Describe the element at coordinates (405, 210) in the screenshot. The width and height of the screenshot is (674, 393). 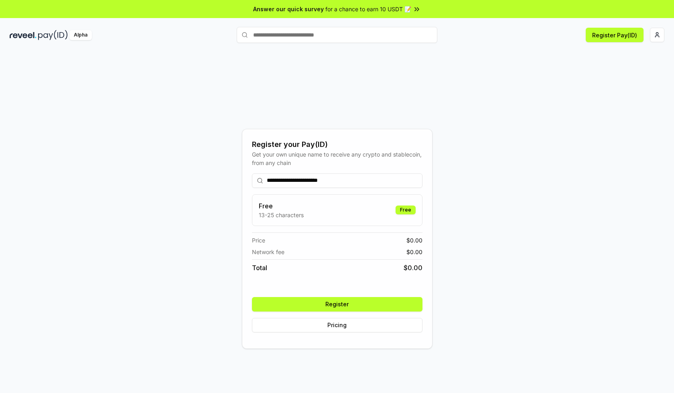
I see `div: Free` at that location.